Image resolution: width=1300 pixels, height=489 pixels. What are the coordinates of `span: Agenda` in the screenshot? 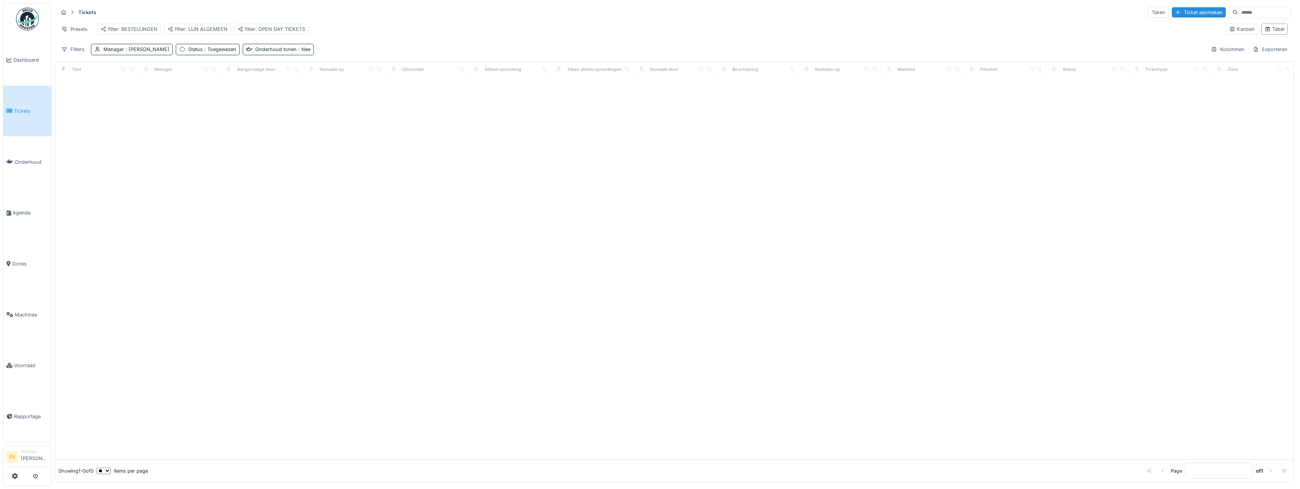 It's located at (30, 212).